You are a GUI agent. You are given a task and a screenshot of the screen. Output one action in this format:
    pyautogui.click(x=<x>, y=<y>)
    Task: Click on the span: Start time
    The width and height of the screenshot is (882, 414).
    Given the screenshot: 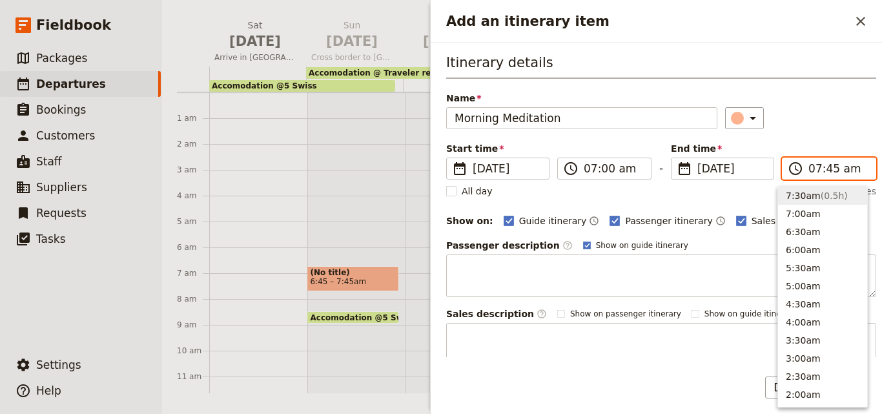 What is the action you would take?
    pyautogui.click(x=498, y=148)
    